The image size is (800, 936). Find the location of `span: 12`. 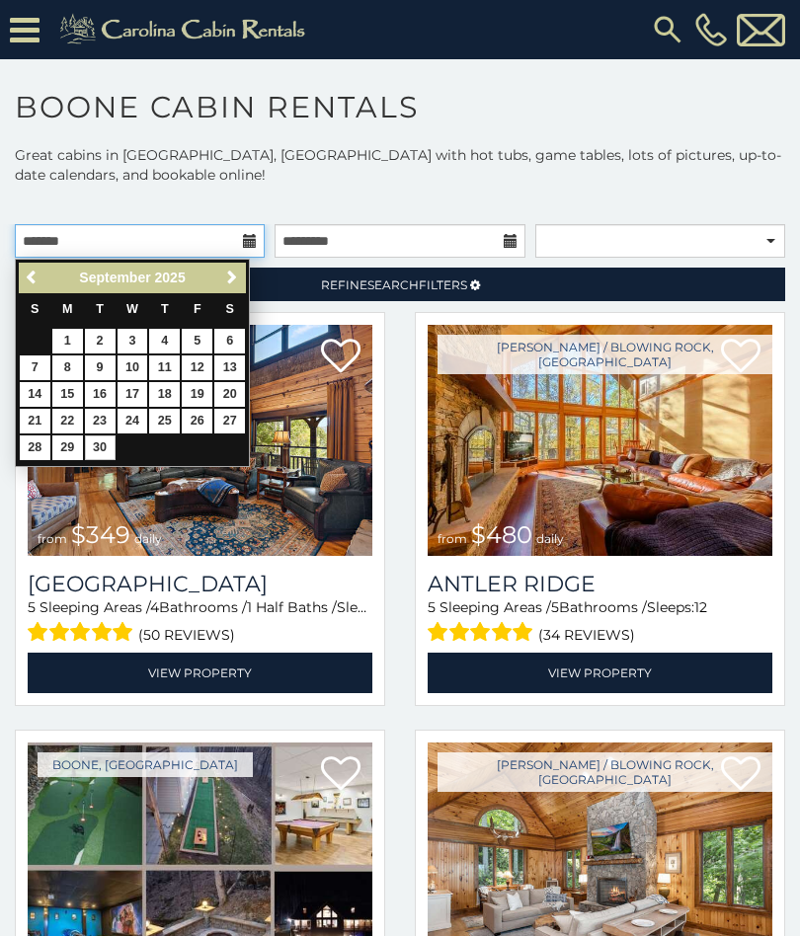

span: 12 is located at coordinates (700, 607).